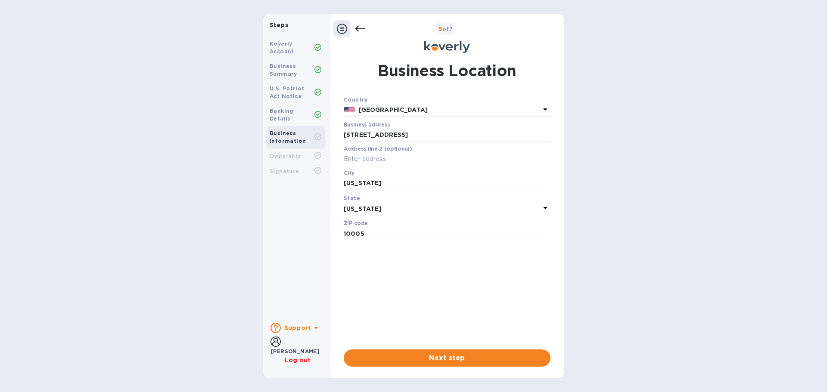  I want to click on label: Address line 2 (optional), so click(378, 149).